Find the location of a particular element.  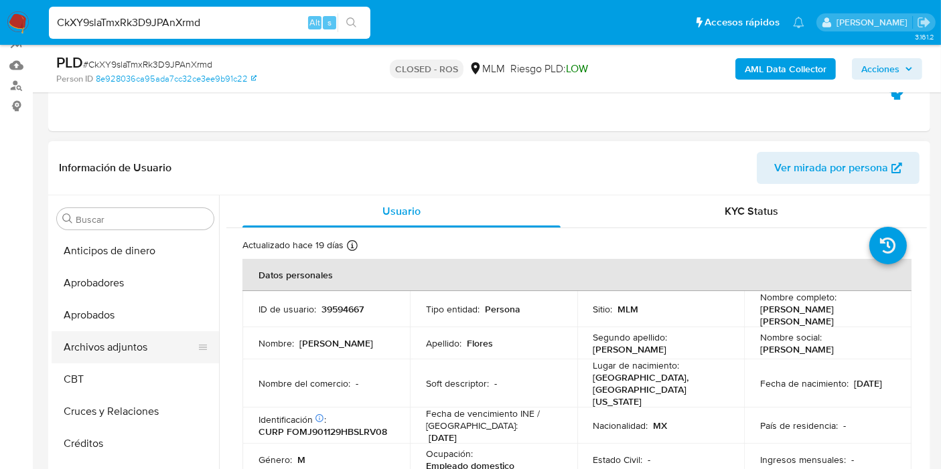

p: MLM is located at coordinates (628, 309).